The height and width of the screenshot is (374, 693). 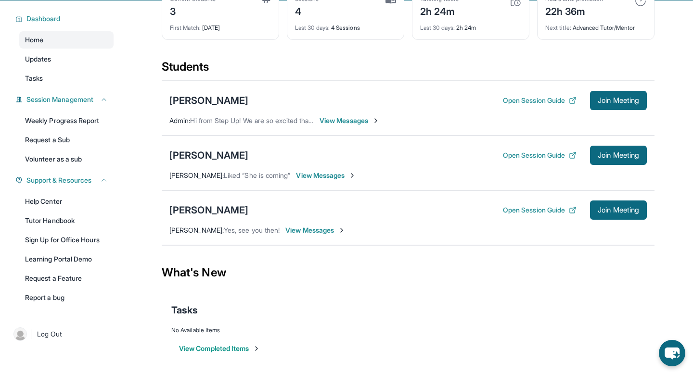 What do you see at coordinates (66, 202) in the screenshot?
I see `a: Help Center` at bounding box center [66, 202].